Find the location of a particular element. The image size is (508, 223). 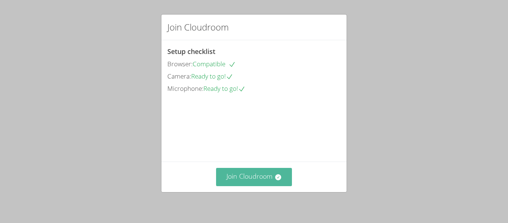

span: Microphone: is located at coordinates (185, 88).